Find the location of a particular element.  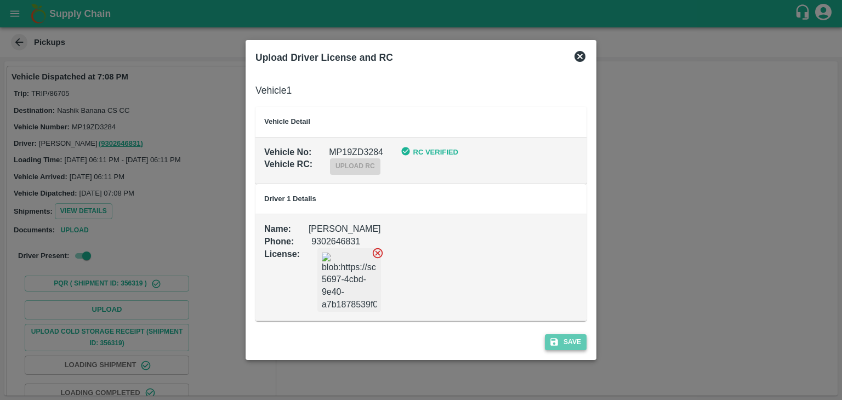

div: MP19ZD3284 is located at coordinates (347, 144).